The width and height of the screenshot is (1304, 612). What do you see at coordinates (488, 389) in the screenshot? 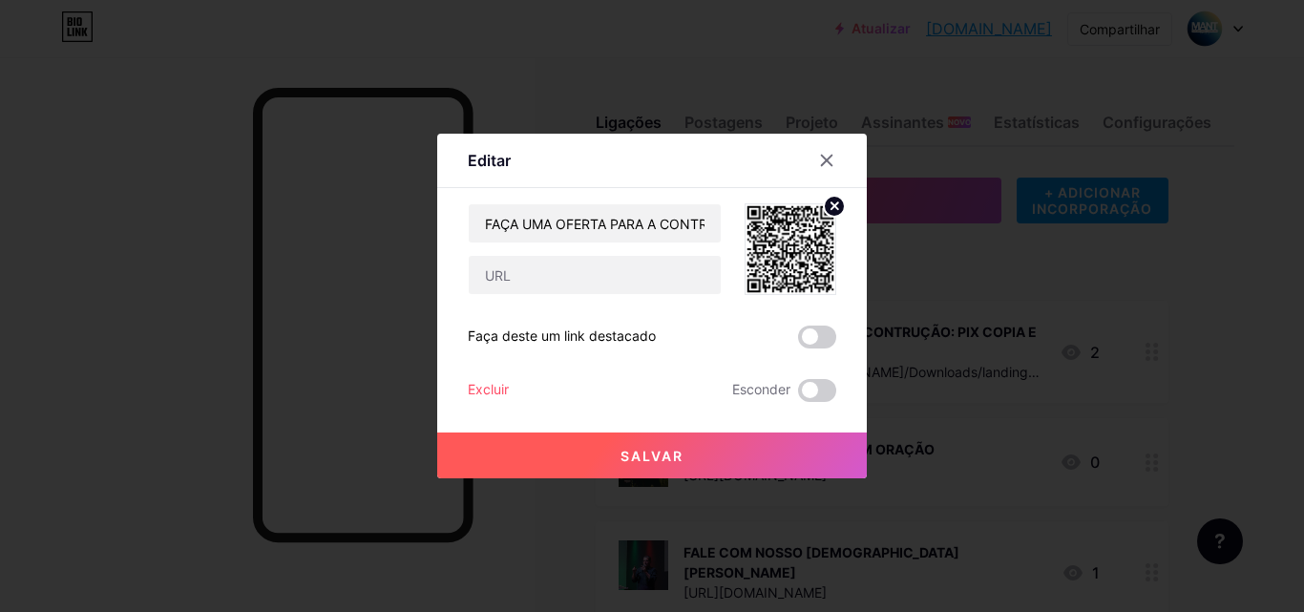
I see `font: Excluir` at bounding box center [488, 389].